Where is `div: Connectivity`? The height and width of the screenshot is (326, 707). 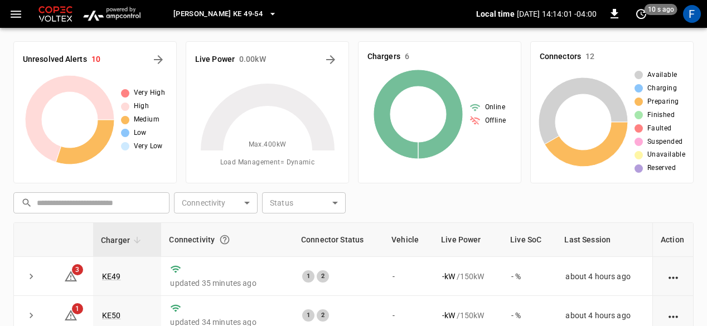
div: Connectivity is located at coordinates (227, 240).